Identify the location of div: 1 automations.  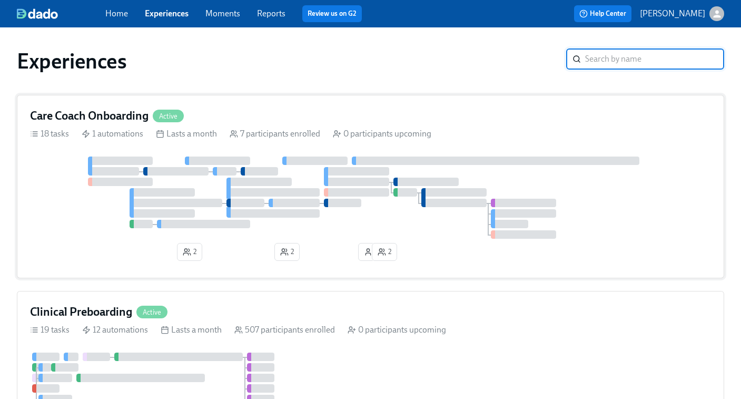
(112, 134).